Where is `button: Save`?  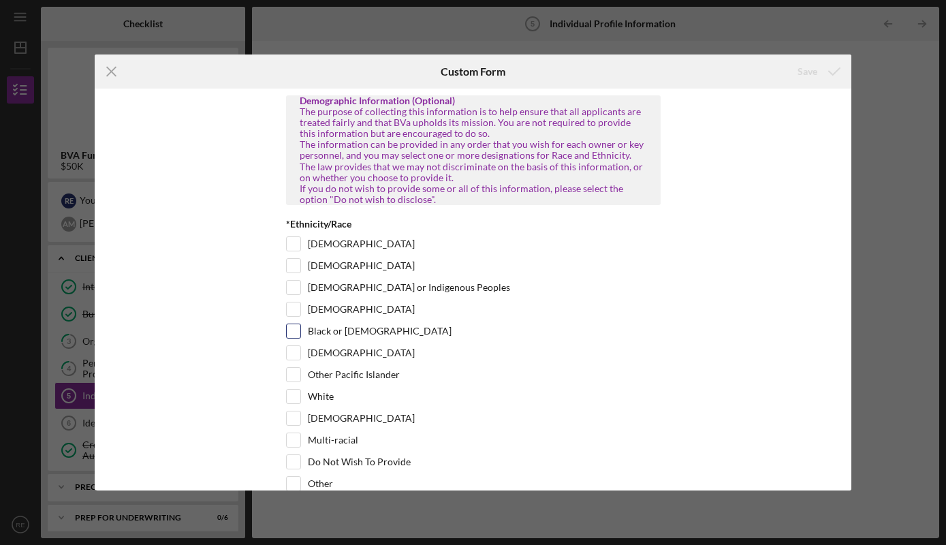
button: Save is located at coordinates (817, 71).